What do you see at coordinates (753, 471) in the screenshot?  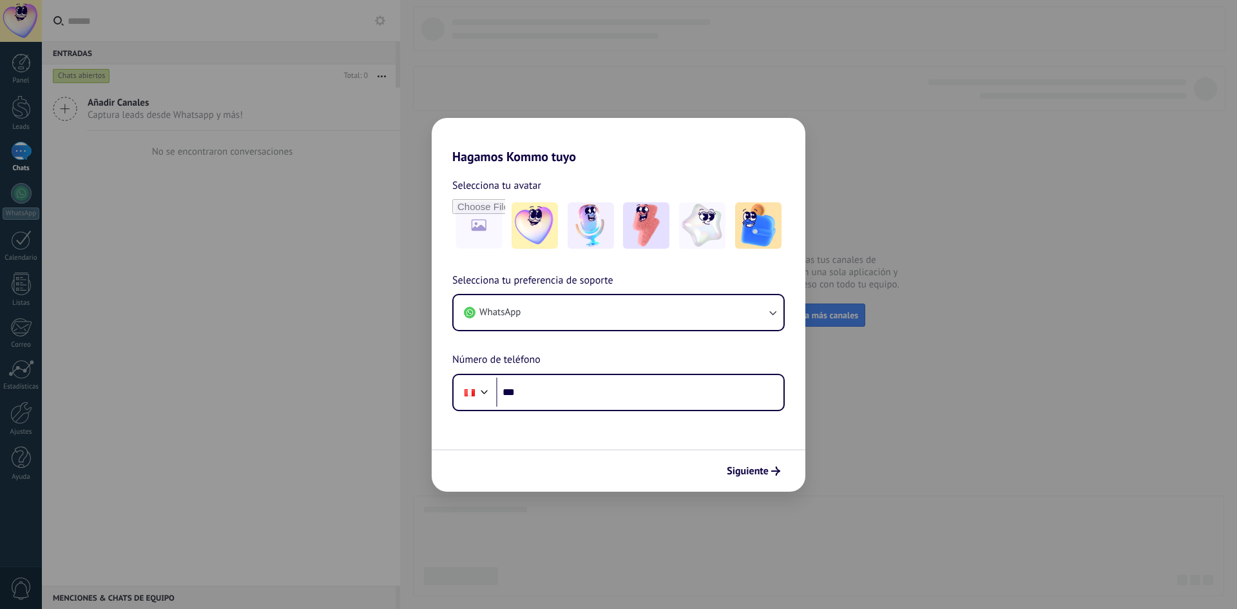 I see `button: Siguiente` at bounding box center [753, 471].